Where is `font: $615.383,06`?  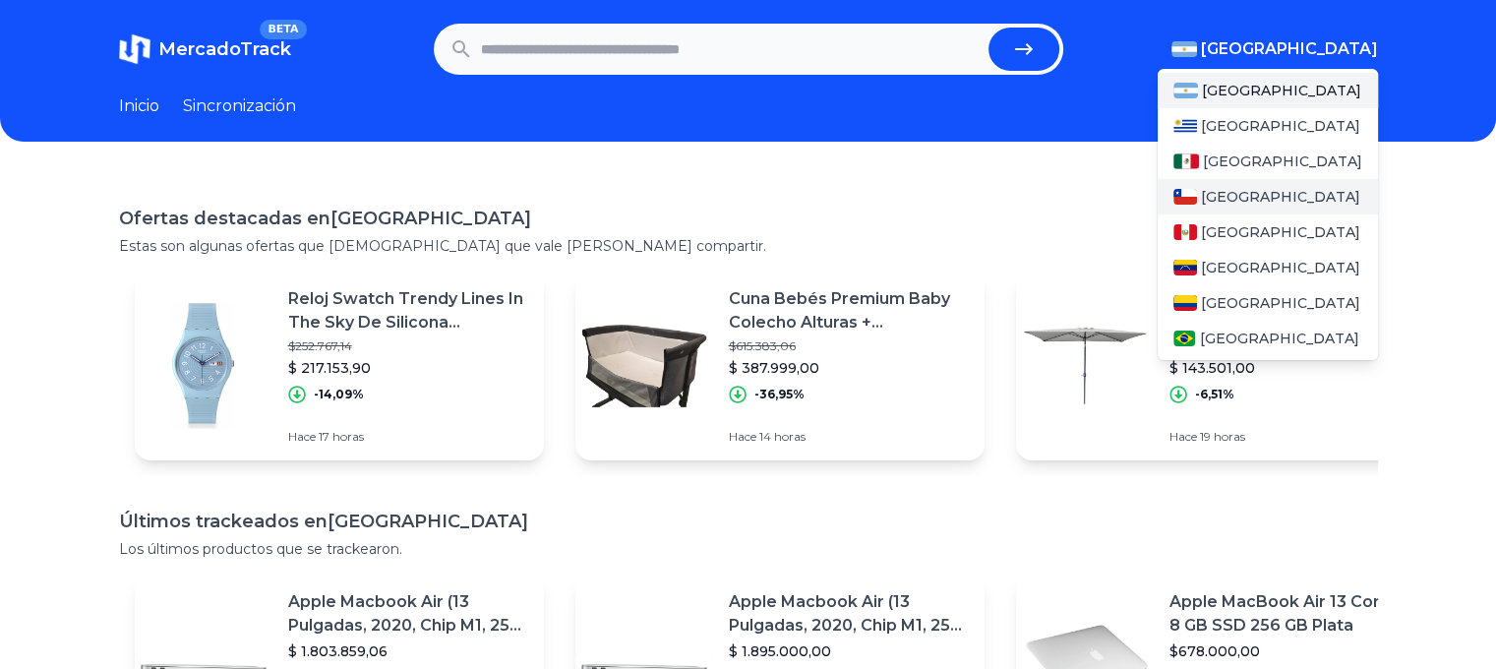
font: $615.383,06 is located at coordinates (762, 345).